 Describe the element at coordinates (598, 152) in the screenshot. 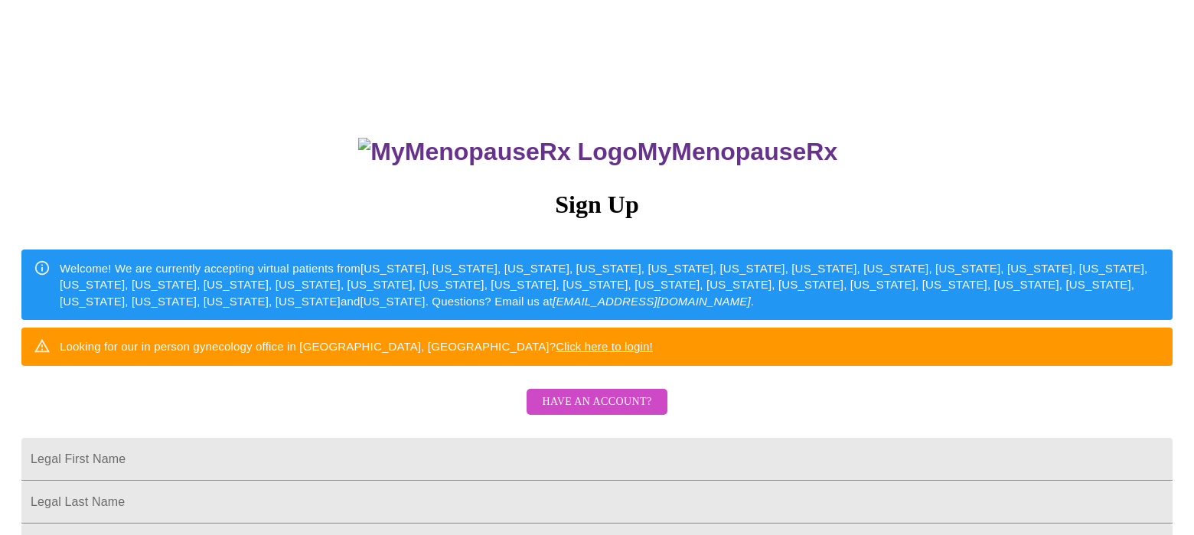

I see `h3: MyMenopauseRx` at that location.